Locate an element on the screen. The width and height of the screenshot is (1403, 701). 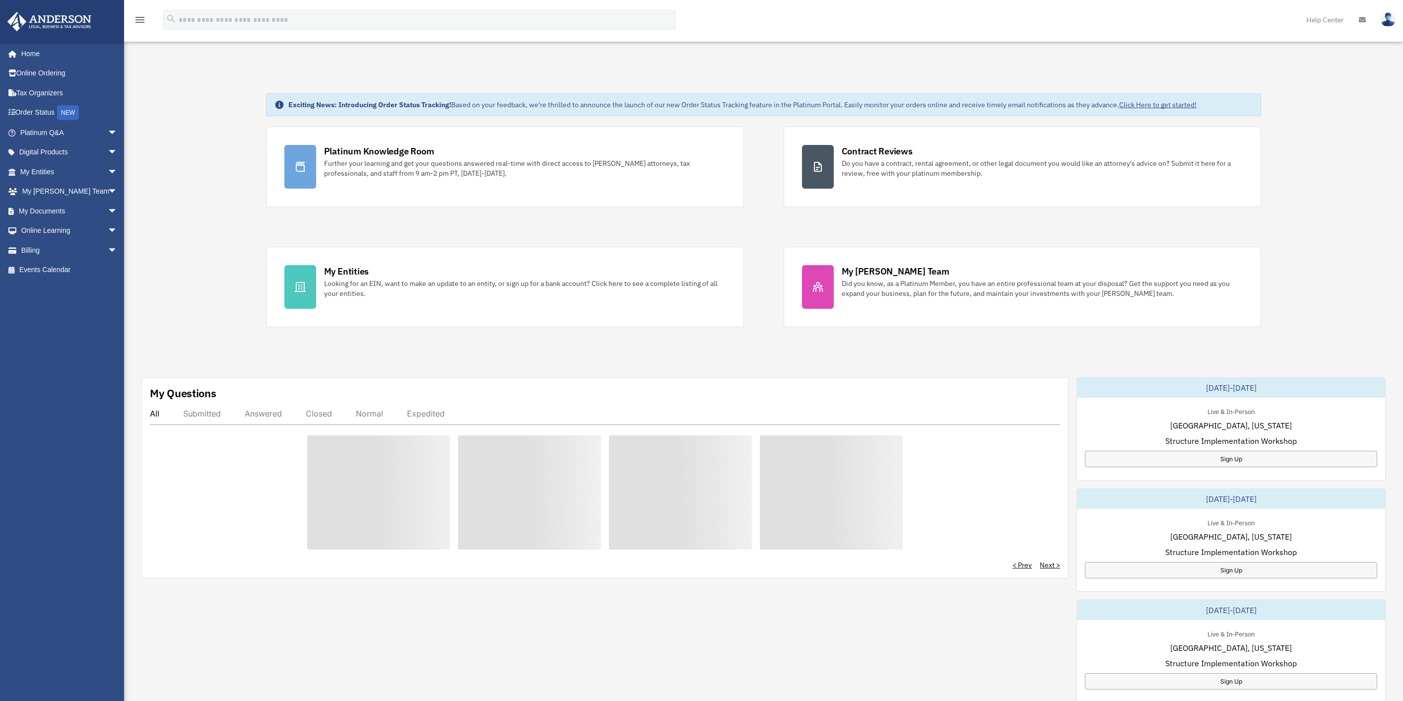
a: Tax Organizers is located at coordinates (69, 93).